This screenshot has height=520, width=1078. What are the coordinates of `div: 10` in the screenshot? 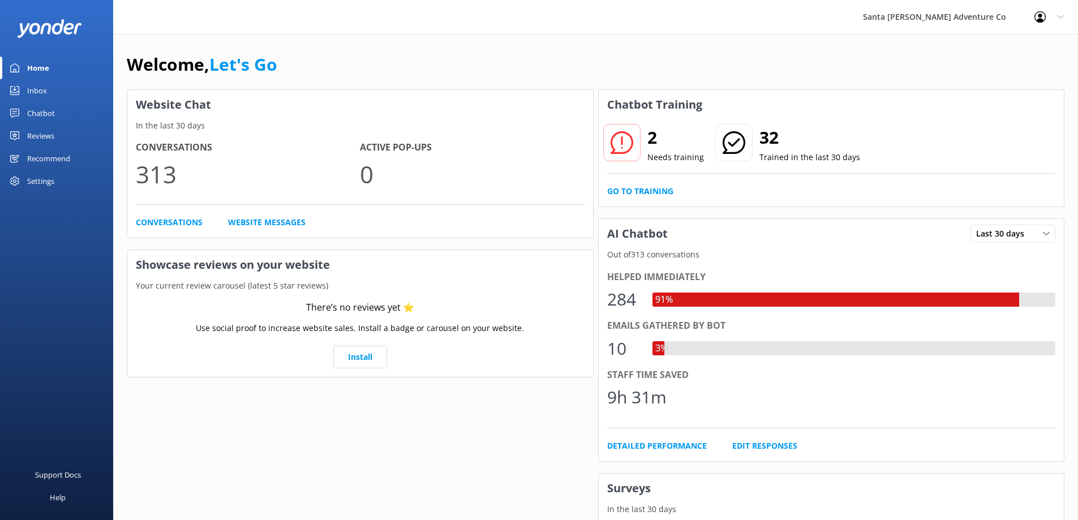 It's located at (624, 348).